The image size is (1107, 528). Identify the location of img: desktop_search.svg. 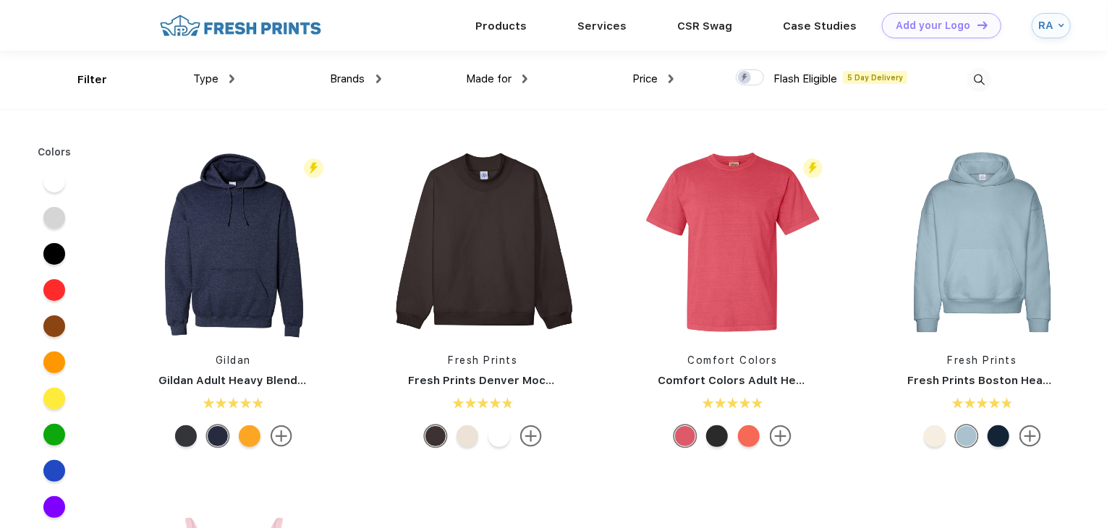
(979, 80).